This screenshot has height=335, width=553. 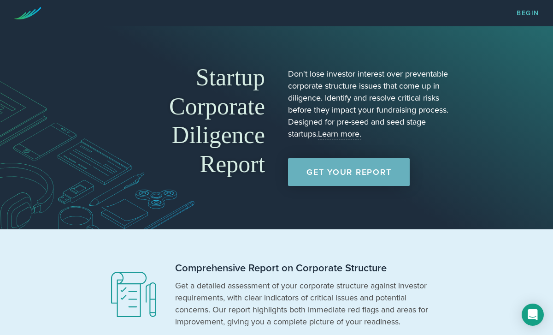 I want to click on a: Get Your Report, so click(x=349, y=172).